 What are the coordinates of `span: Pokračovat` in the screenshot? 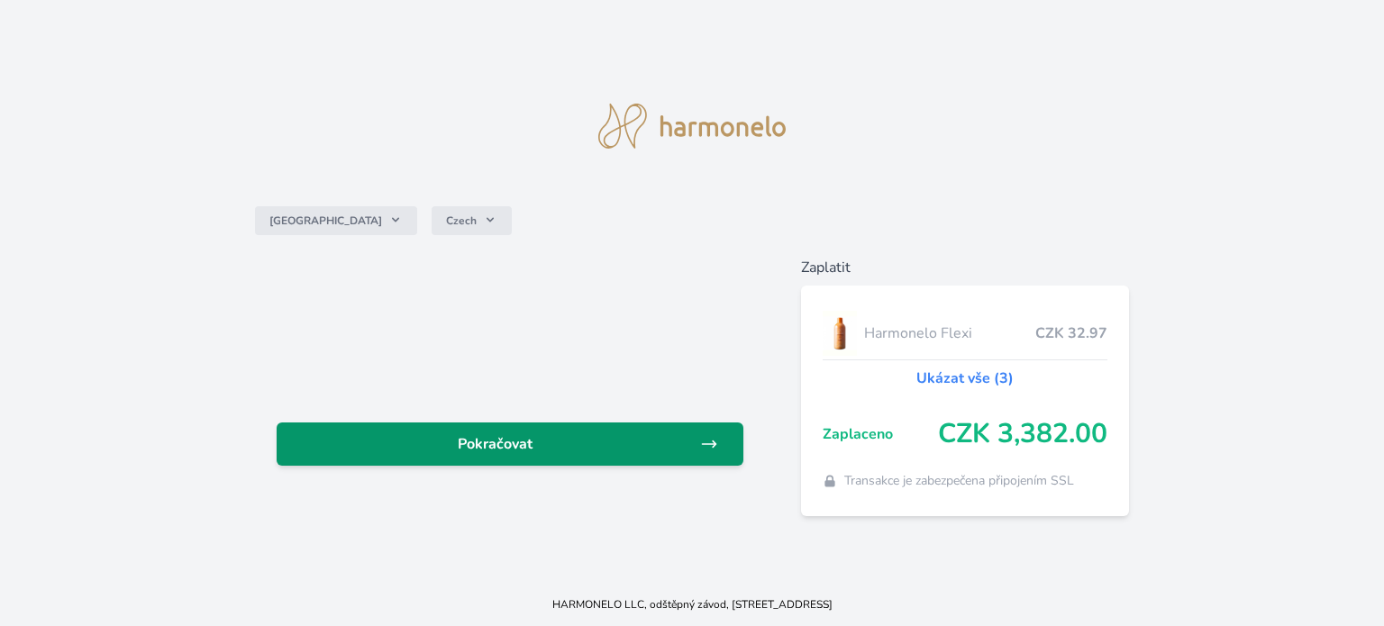 It's located at (496, 444).